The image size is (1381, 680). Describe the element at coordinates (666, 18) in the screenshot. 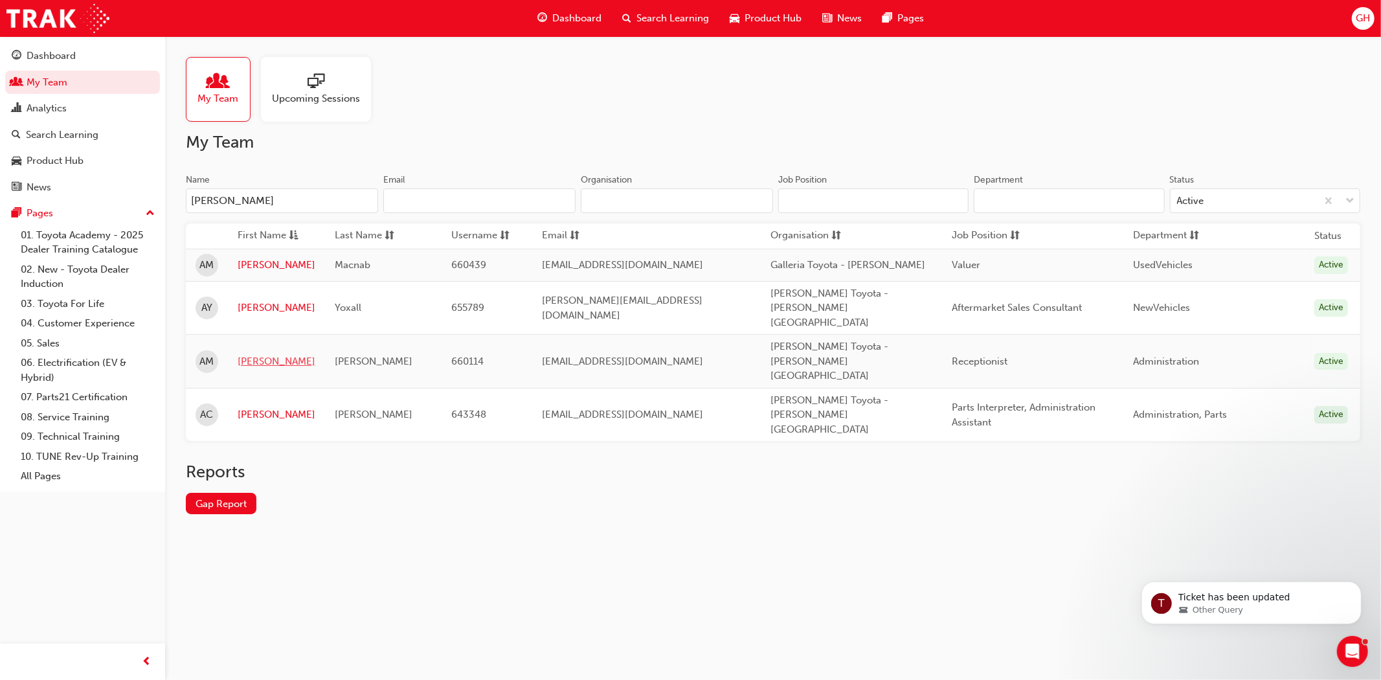

I see `a: search-iconSearch Learning` at that location.